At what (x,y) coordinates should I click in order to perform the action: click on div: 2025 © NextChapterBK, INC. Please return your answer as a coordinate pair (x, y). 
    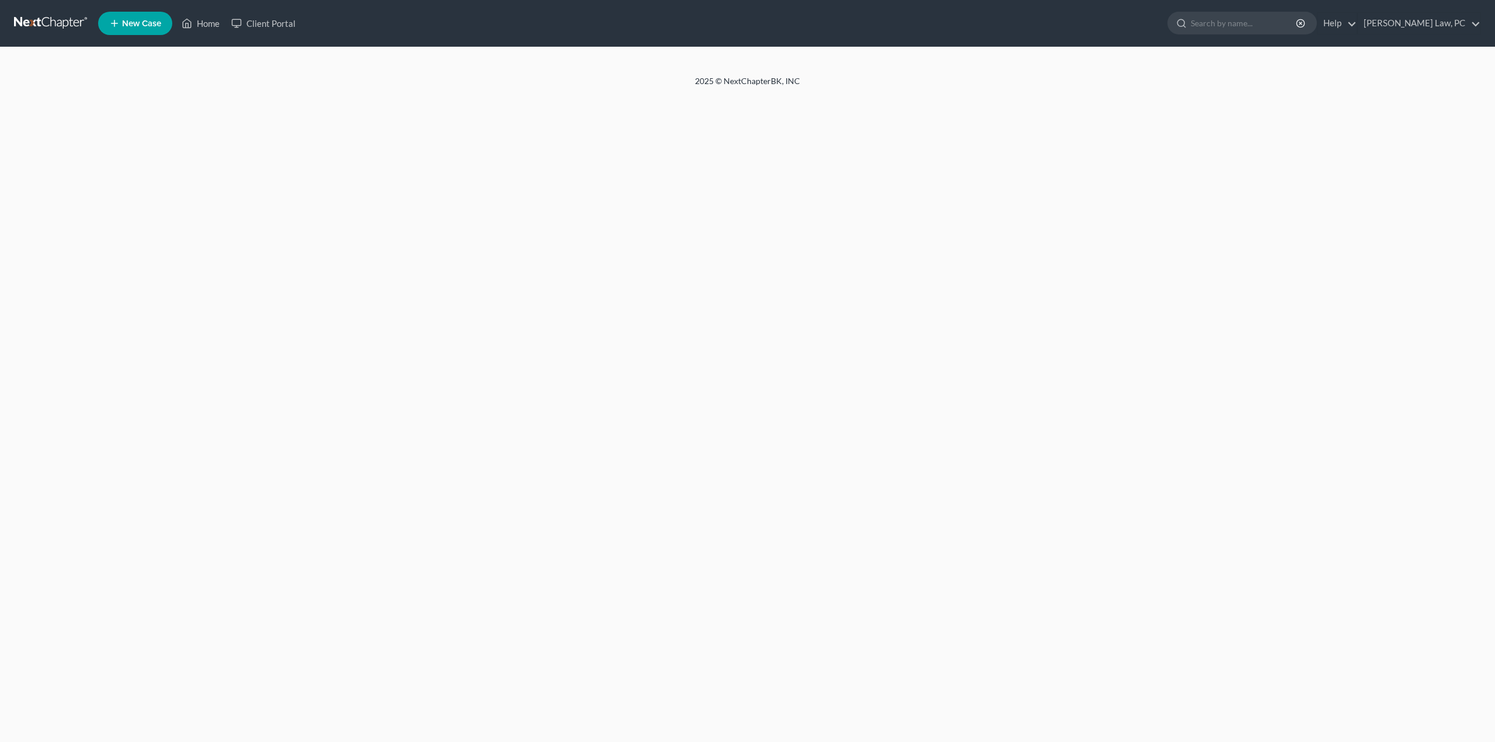
    Looking at the image, I should click on (748, 86).